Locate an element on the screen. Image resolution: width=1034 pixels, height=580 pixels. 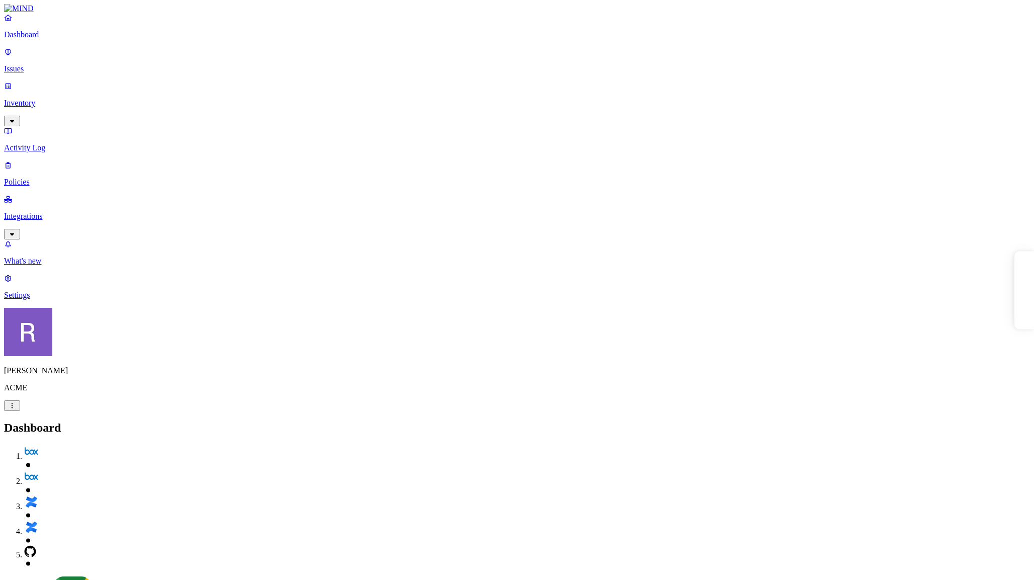
a: Dashboard is located at coordinates (517, 26).